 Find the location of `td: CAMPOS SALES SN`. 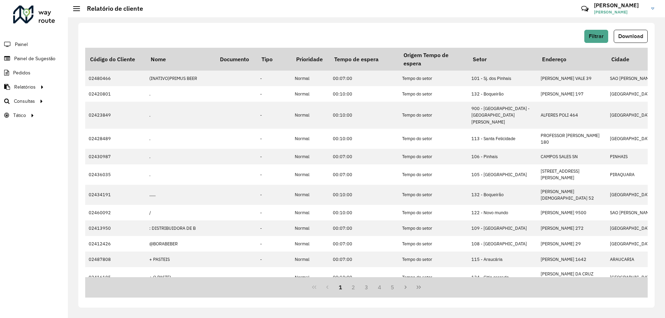

td: CAMPOS SALES SN is located at coordinates (572, 157).